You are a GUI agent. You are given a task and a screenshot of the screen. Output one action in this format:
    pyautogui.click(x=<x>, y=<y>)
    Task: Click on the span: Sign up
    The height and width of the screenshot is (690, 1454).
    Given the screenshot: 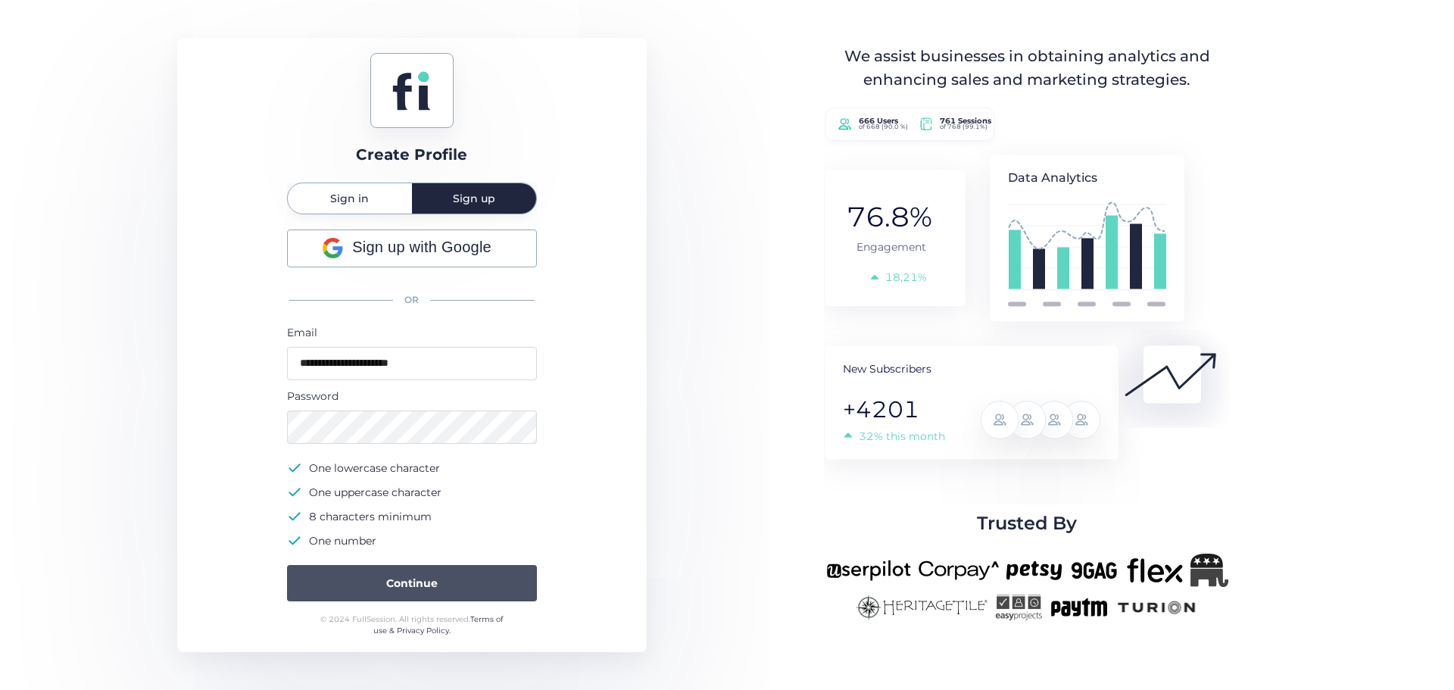 What is the action you would take?
    pyautogui.click(x=474, y=198)
    